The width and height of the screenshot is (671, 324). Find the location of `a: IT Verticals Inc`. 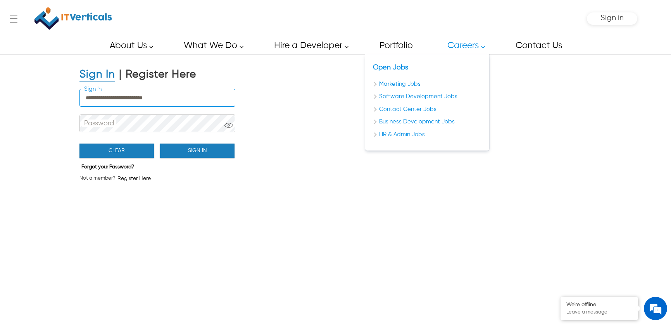

a: IT Verticals Inc is located at coordinates (73, 18).